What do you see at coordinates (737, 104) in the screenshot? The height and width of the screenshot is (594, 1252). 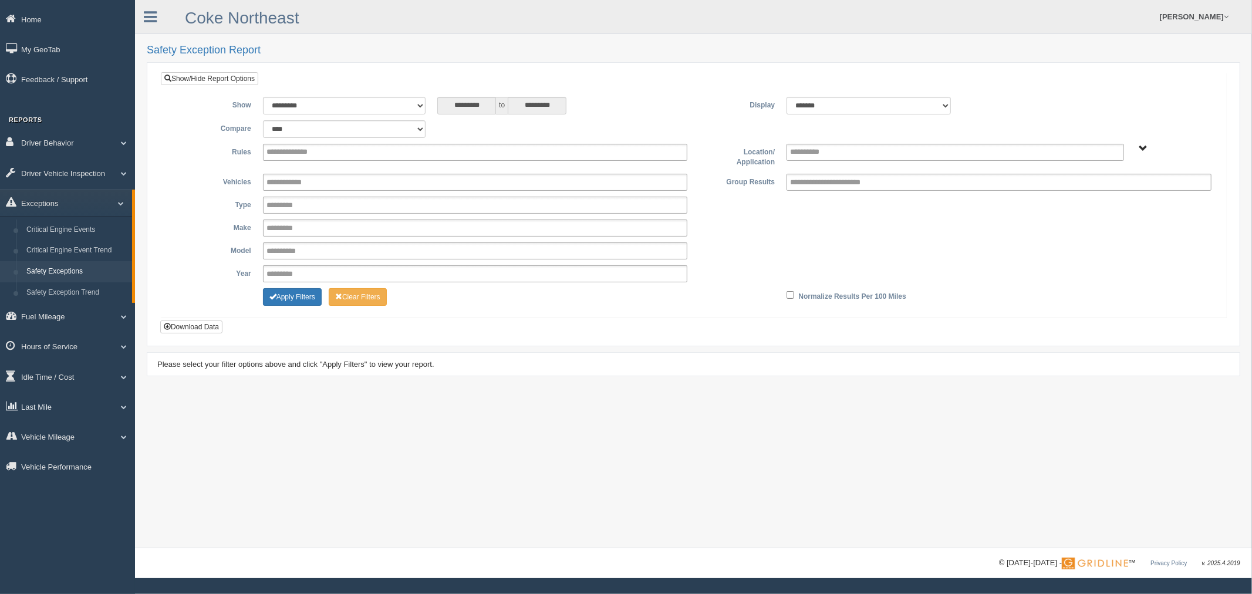 I see `label: Display` at bounding box center [737, 104].